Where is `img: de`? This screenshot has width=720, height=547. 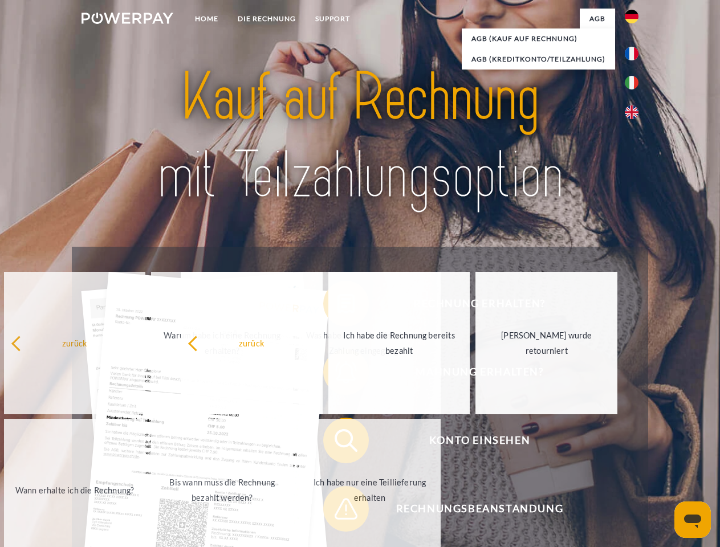 img: de is located at coordinates (632, 17).